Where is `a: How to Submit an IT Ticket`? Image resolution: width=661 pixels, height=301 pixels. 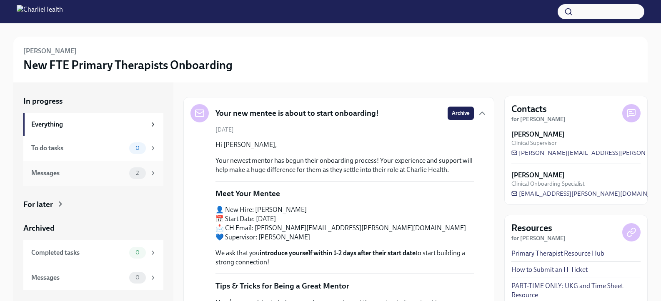
a: How to Submit an IT Ticket is located at coordinates (549, 270).